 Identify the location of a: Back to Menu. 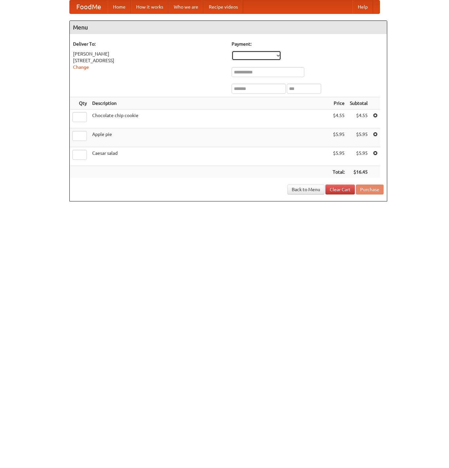
(306, 189).